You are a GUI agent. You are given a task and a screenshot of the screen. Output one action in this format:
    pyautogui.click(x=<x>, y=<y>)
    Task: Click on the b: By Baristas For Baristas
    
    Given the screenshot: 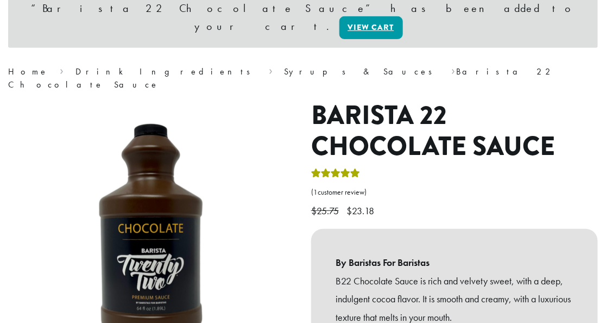 What is the action you would take?
    pyautogui.click(x=455, y=262)
    